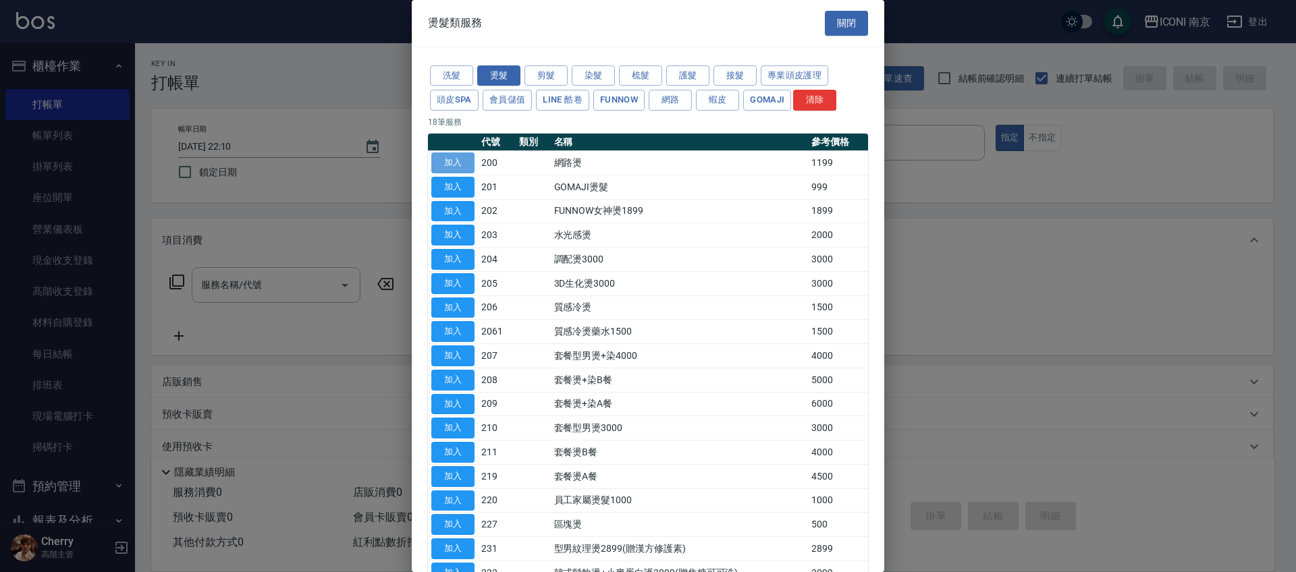 The image size is (1296, 572). Describe the element at coordinates (670, 100) in the screenshot. I see `button: 網路` at that location.